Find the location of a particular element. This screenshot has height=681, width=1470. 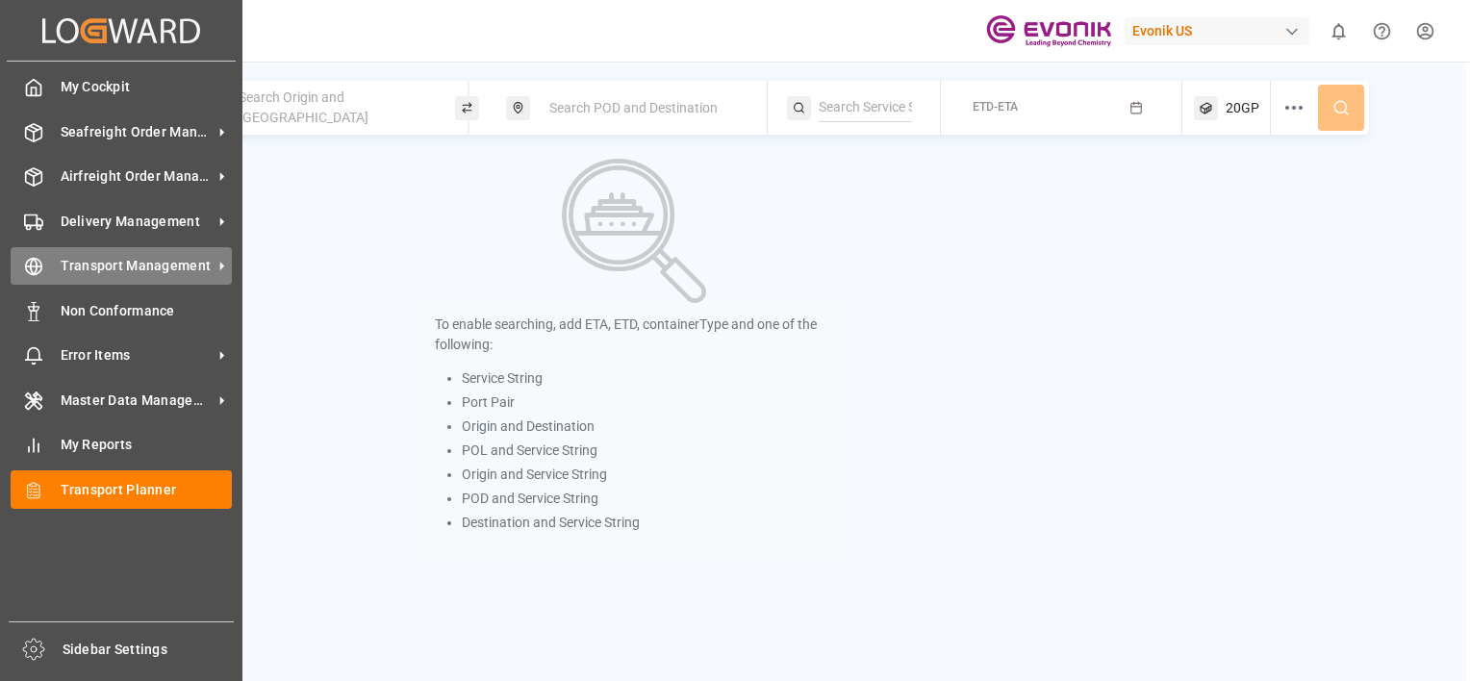

li: Origin and Destination is located at coordinates (648, 426).